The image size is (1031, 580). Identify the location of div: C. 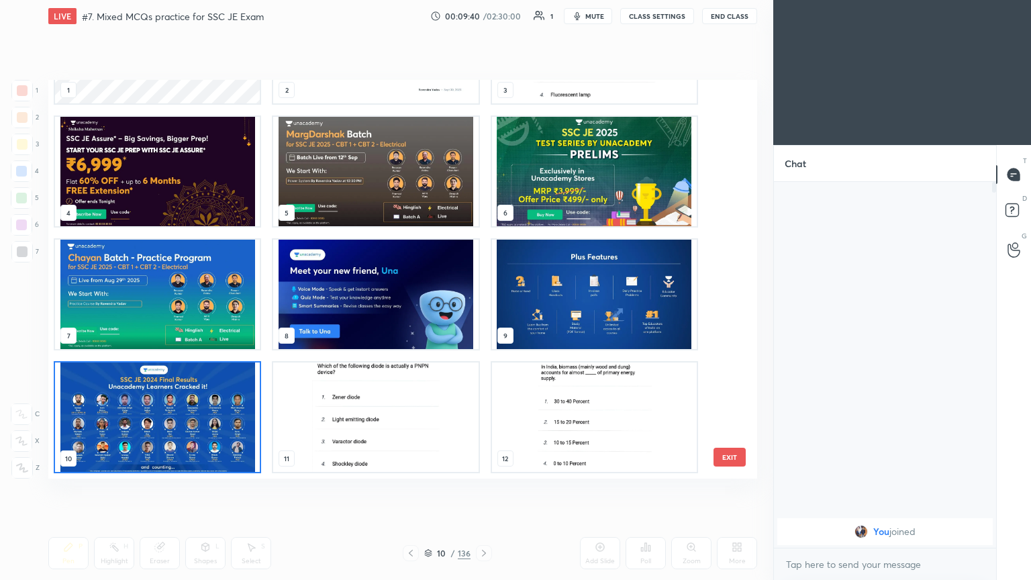
(25, 414).